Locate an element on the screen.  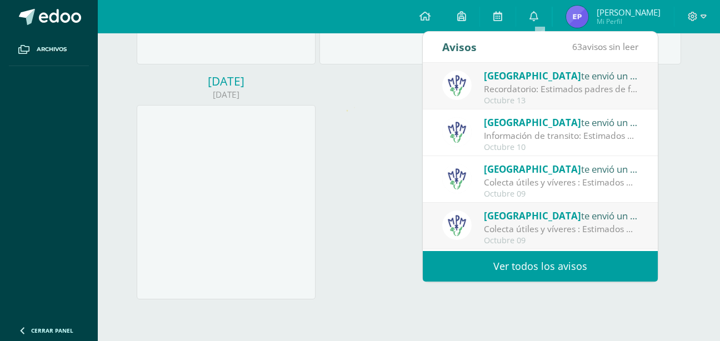
div: Recordatorio: Estimados padres de familia: Compartimos con ustedes recordatorio para esta semana. is located at coordinates (561, 89).